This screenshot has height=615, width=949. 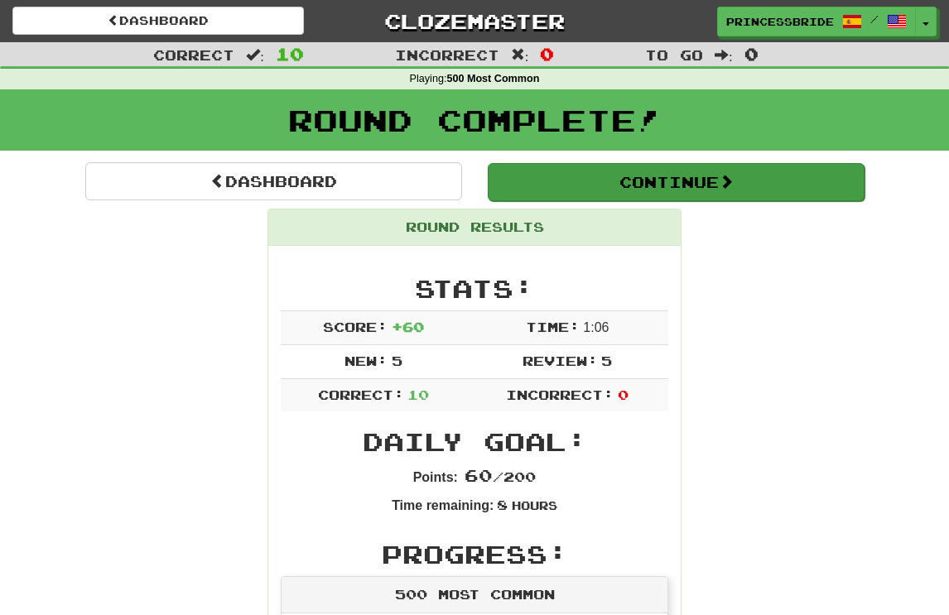 I want to click on a: Clozemaster, so click(x=474, y=21).